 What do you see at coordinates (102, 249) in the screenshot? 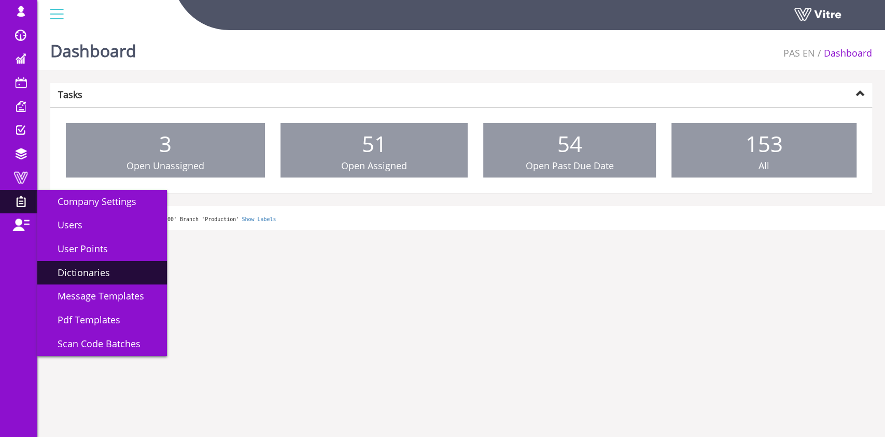
I see `a: User Points` at bounding box center [102, 249].